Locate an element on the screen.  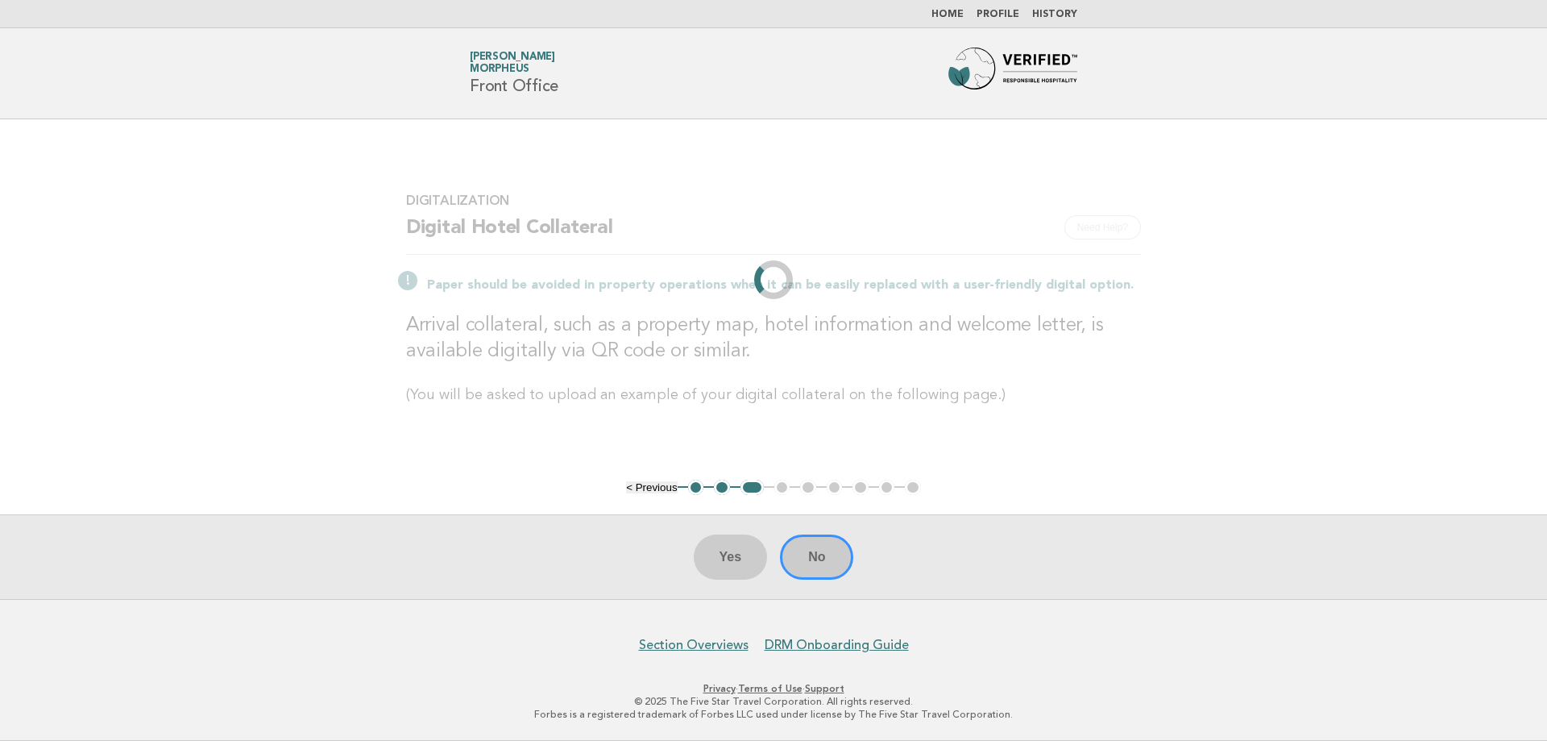
p: Forbes is a registered trademark of Forbes LLC used under license by The Five Star Travel Corpora... is located at coordinates (774, 714).